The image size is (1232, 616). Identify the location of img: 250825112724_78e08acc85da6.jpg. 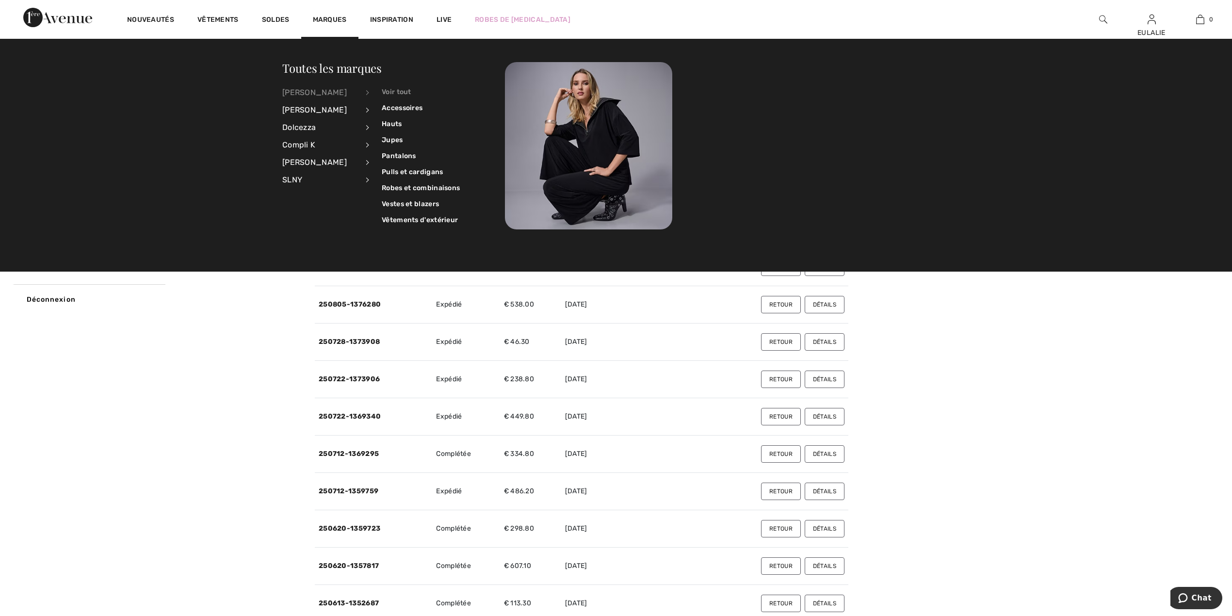
(588, 145).